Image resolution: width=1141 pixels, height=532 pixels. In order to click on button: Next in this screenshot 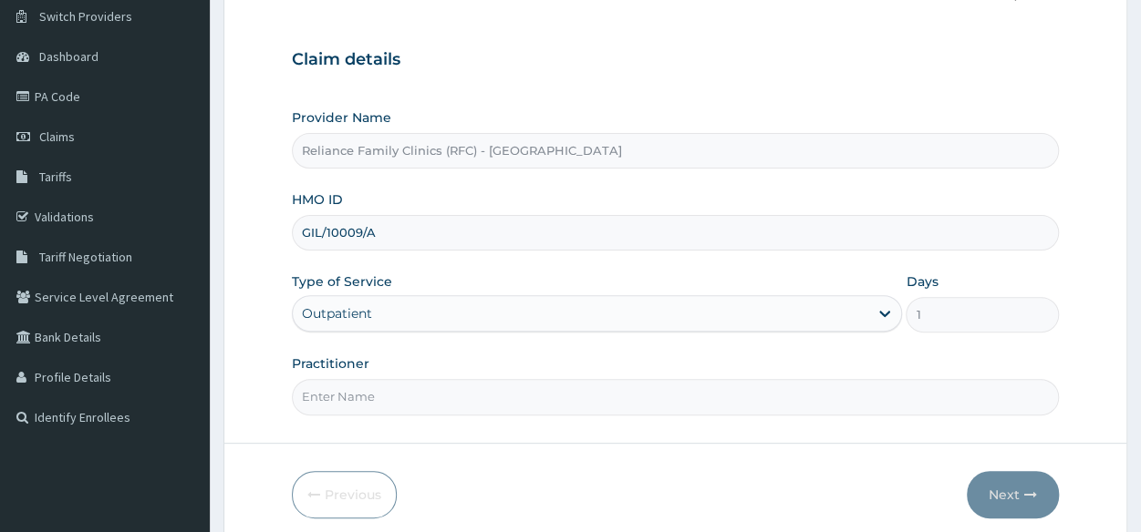, I will do `click(1012, 495)`.